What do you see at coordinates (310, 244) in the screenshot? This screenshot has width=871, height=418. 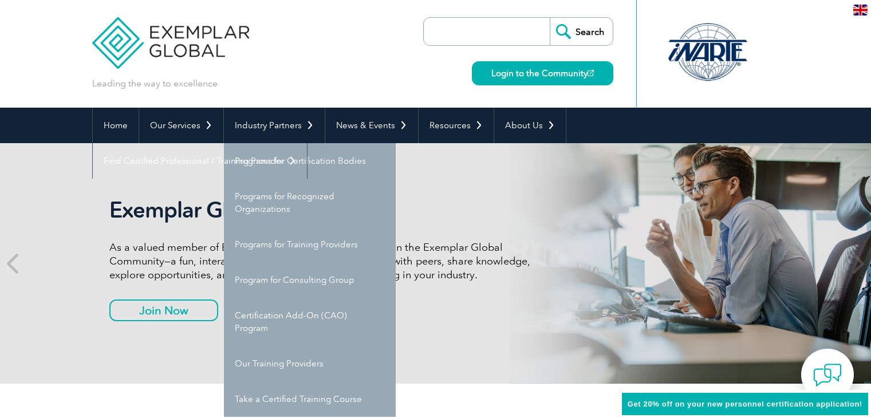 I see `a: Programs for Training Providers` at bounding box center [310, 244].